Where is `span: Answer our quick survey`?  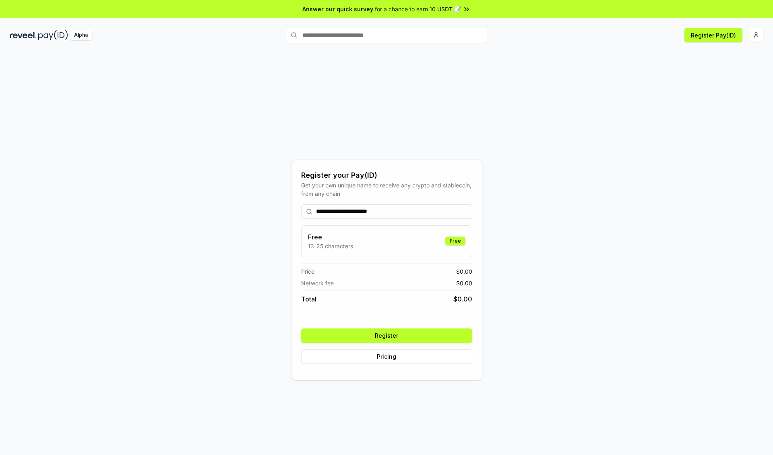
span: Answer our quick survey is located at coordinates (338, 9).